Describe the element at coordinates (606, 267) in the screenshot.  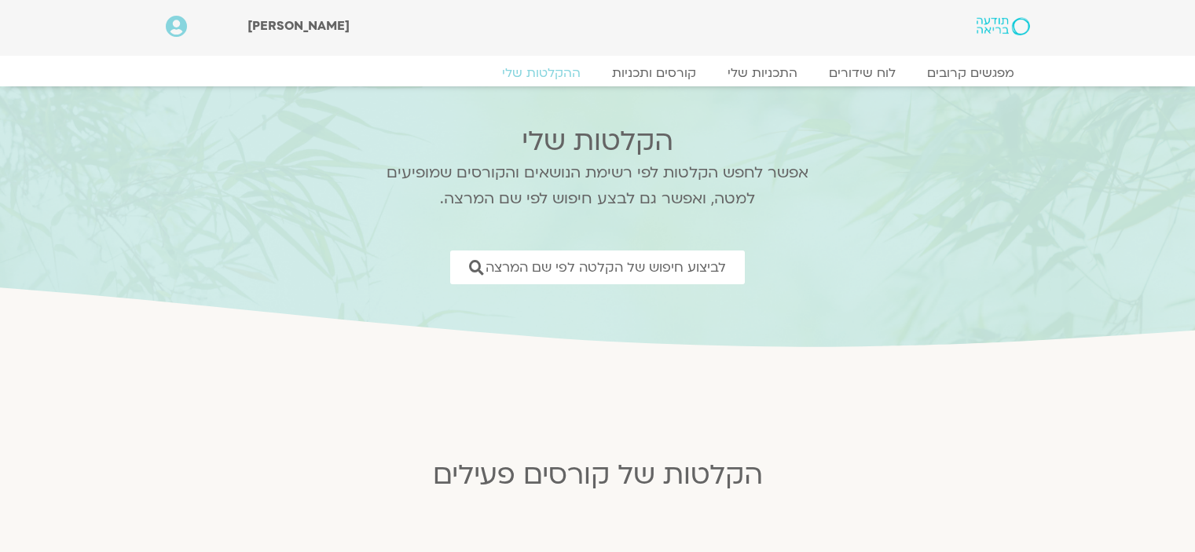
I see `span: לביצוע חיפוש של הקלטה לפי שם המרצה` at that location.